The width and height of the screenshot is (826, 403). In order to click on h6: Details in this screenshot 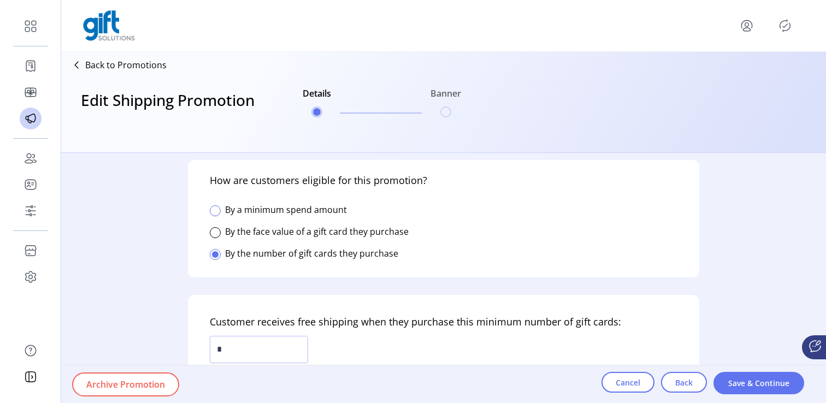, I will do `click(317, 97)`.